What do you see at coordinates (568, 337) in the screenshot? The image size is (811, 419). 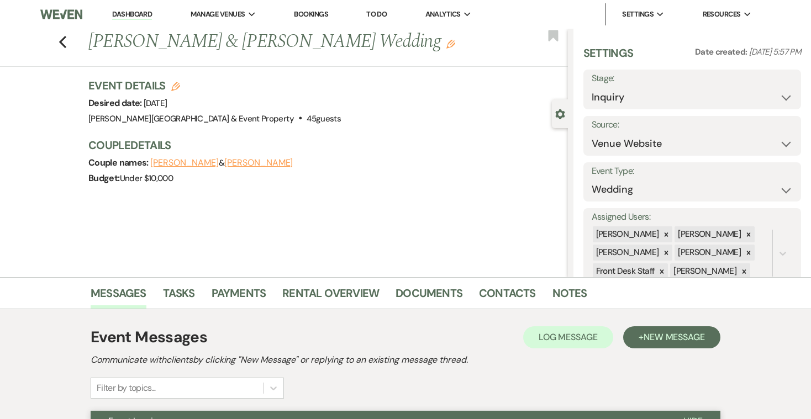 I see `span: Log Message` at bounding box center [568, 337].